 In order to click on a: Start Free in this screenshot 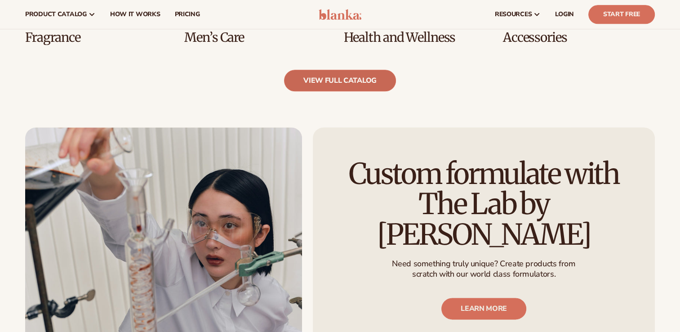, I will do `click(622, 14)`.